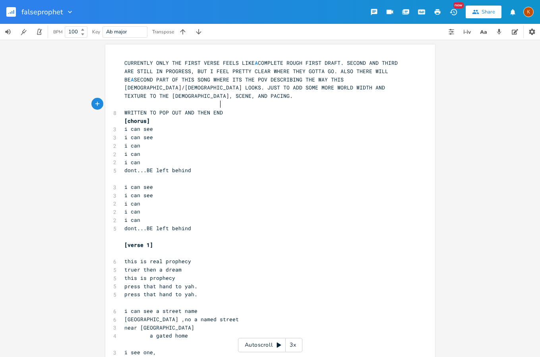  Describe the element at coordinates (158, 261) in the screenshot. I see `span: this is real prophecy` at that location.